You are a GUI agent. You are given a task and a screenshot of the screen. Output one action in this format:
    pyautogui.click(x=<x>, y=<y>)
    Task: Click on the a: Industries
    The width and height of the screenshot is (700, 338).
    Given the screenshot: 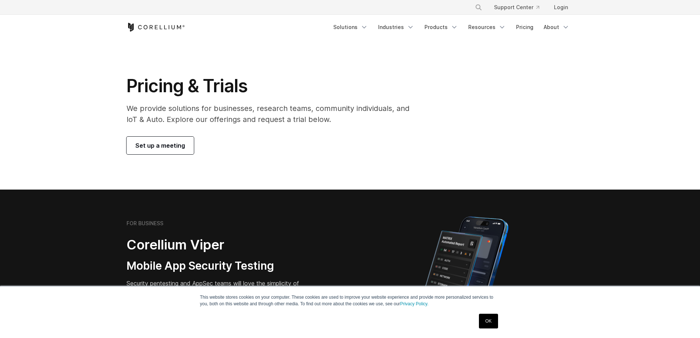 What is the action you would take?
    pyautogui.click(x=396, y=27)
    